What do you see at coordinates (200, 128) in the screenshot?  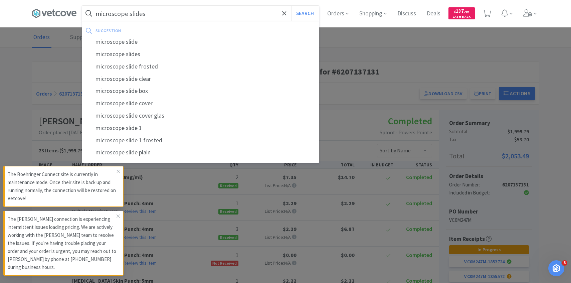 I see `div: microscope slide 1` at bounding box center [200, 128].